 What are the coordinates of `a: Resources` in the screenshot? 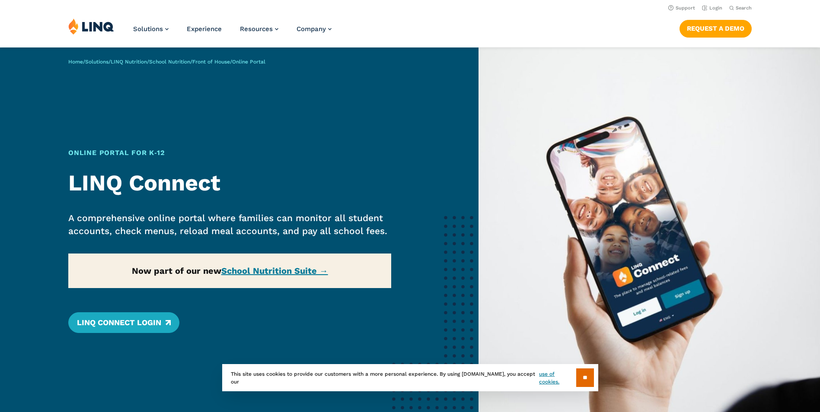 It's located at (259, 29).